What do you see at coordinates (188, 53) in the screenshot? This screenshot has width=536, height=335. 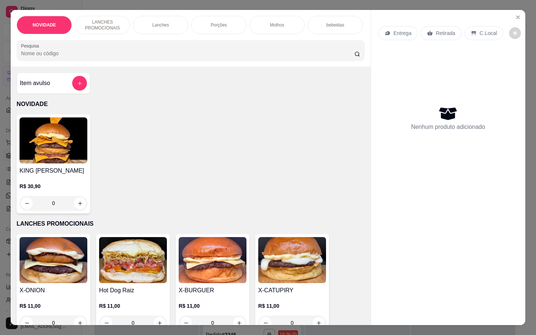 I see `input: Pesquisa` at bounding box center [188, 53].